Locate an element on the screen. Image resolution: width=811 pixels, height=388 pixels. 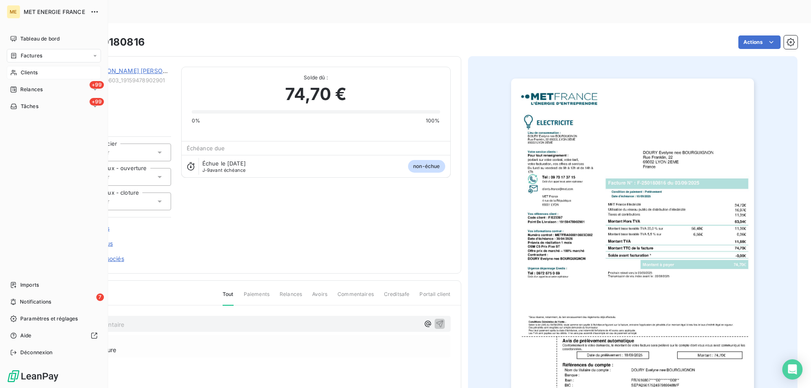
img: Logo LeanPay is located at coordinates (33, 376).